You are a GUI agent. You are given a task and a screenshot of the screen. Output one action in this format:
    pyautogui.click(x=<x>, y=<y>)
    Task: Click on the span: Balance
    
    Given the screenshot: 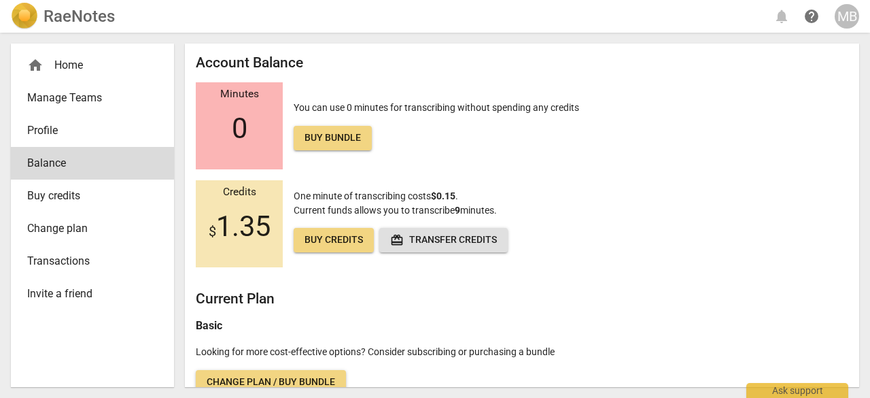 What is the action you would take?
    pyautogui.click(x=87, y=163)
    